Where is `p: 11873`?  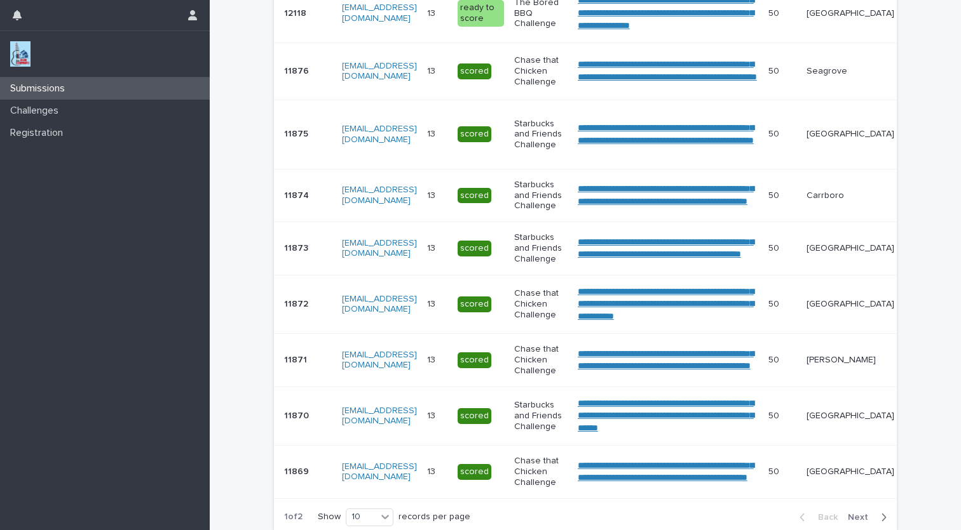 p: 11873 is located at coordinates (297, 247).